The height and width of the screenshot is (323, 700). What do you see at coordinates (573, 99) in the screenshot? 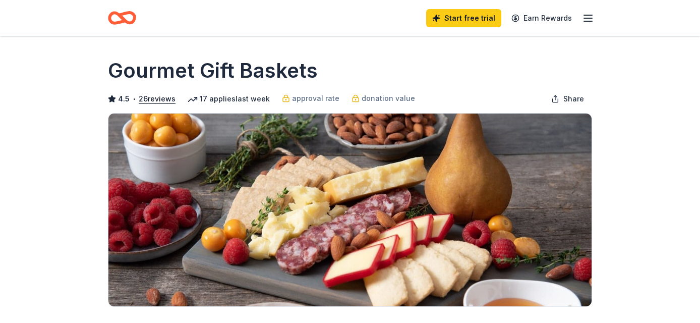
I see `span: Share` at bounding box center [573, 99].